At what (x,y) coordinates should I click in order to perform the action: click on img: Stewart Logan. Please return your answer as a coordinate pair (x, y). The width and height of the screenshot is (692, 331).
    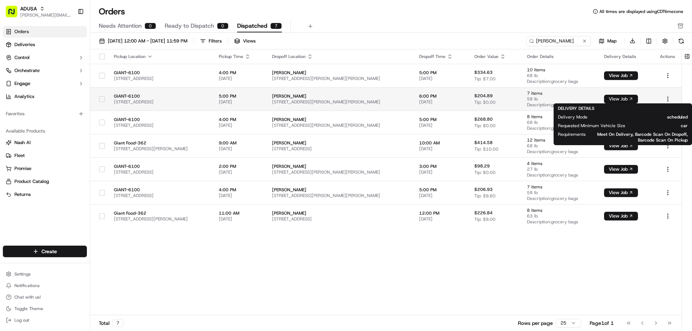
    Looking at the image, I should click on (13, 111).